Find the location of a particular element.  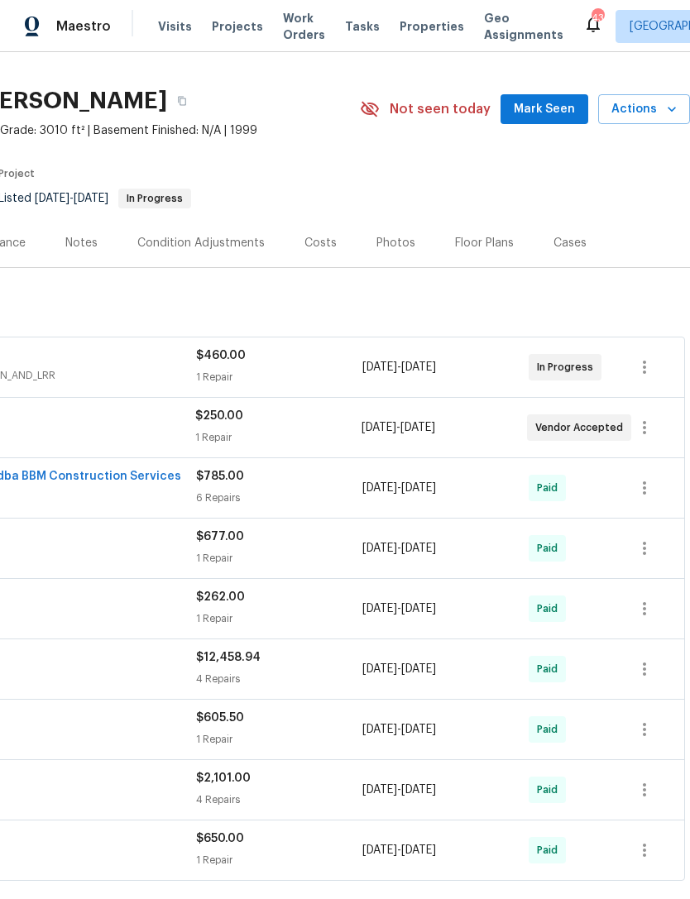

span: $2,101.00 is located at coordinates (223, 778).